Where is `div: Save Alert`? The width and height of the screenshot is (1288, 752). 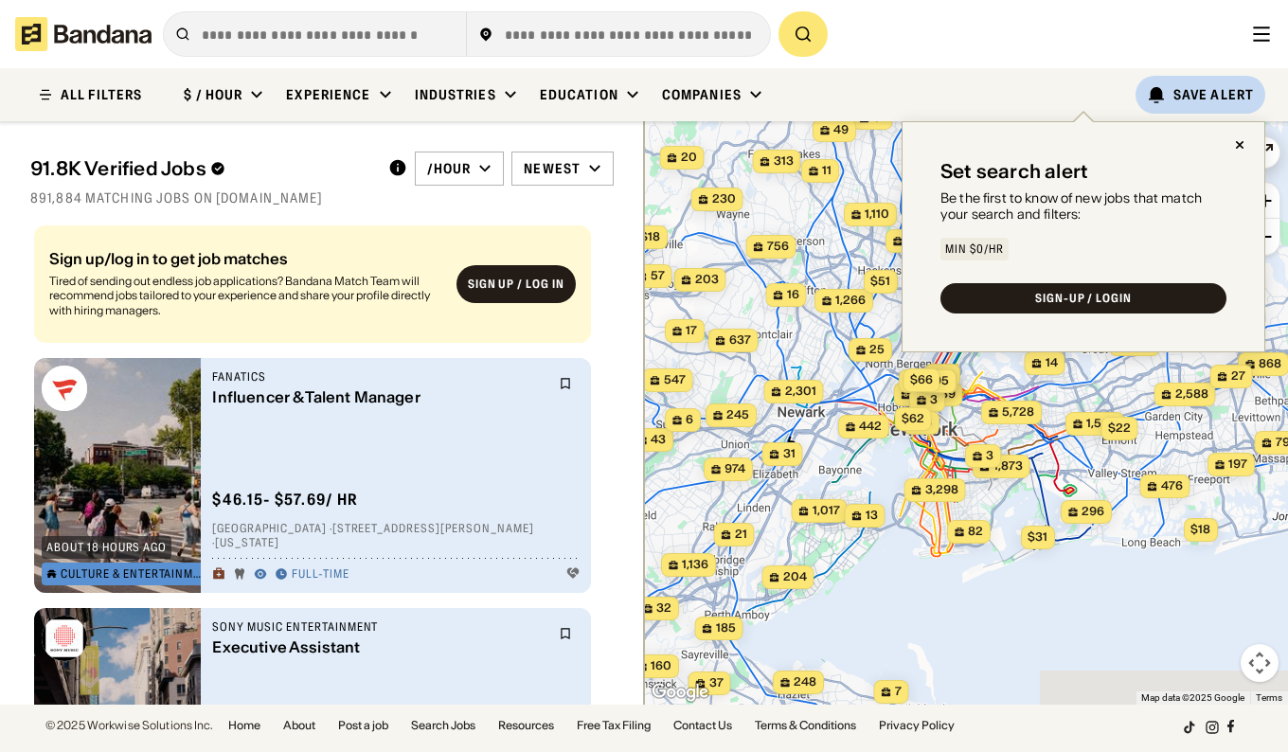 div: Save Alert is located at coordinates (1213, 95).